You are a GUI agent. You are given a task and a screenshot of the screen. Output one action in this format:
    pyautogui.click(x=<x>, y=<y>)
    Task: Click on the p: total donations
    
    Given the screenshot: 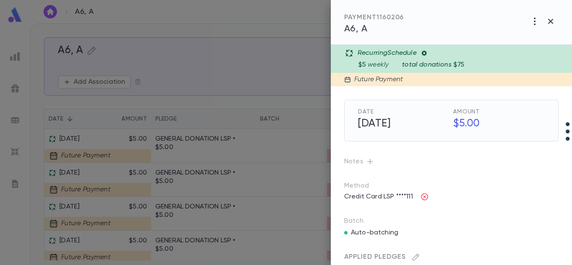 What is the action you would take?
    pyautogui.click(x=426, y=65)
    